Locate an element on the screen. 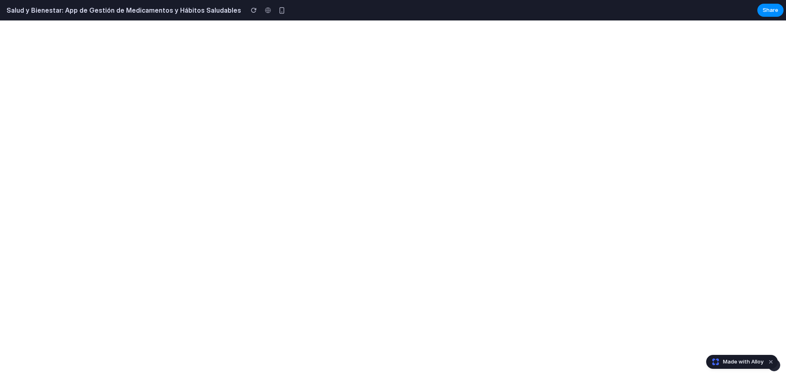  h2: Salud y Bienestar: App de Gestión de Medicamentos y Hábitos Saludables is located at coordinates (122, 10).